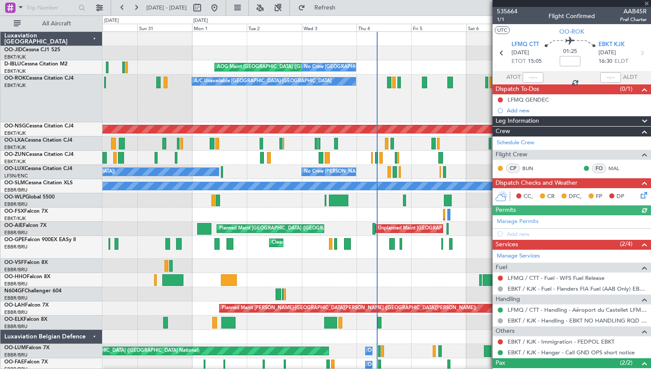 Image resolution: width=651 pixels, height=369 pixels. Describe the element at coordinates (39, 126) in the screenshot. I see `a: OO-NSGCessna Citation CJ4` at that location.